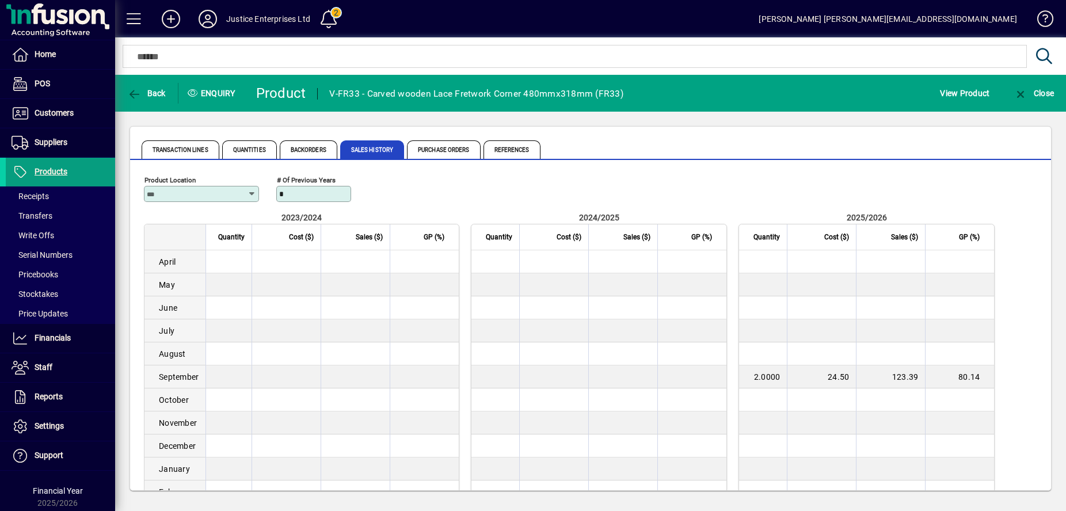  Describe the element at coordinates (60, 113) in the screenshot. I see `a: Customers` at that location.